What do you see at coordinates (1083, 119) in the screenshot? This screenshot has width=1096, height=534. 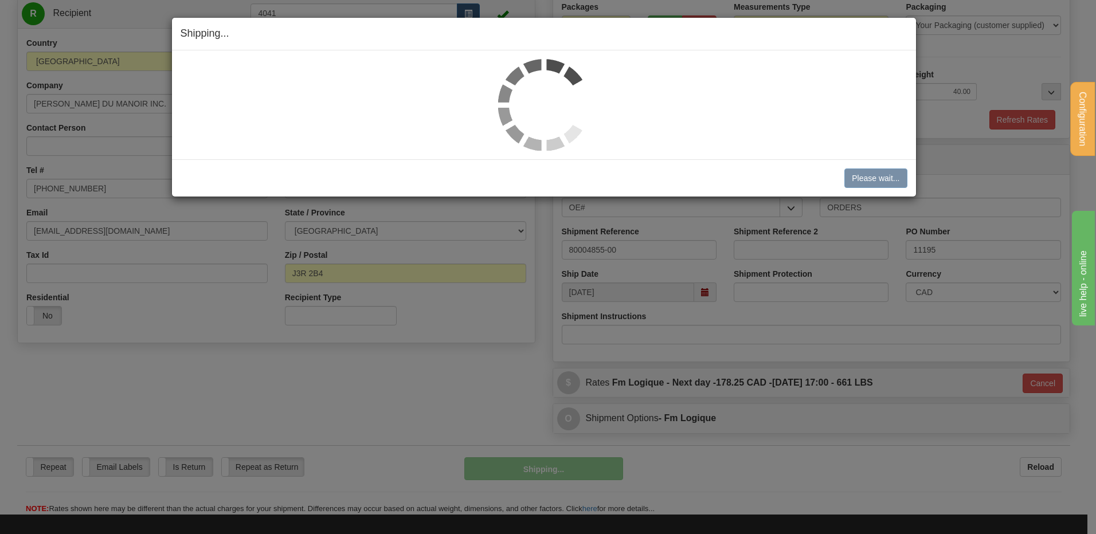 I see `button: Configuration` at bounding box center [1083, 119].